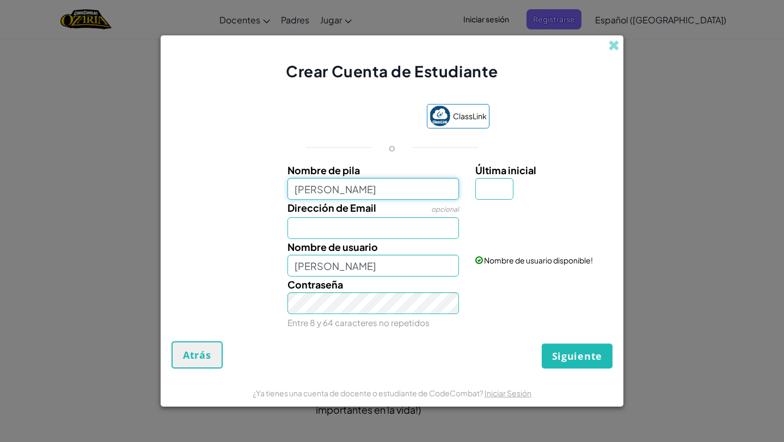  Describe the element at coordinates (369, 393) in the screenshot. I see `span: ¿Ya tienes una cuenta de docente o estudiante de CodeCombat?` at that location.